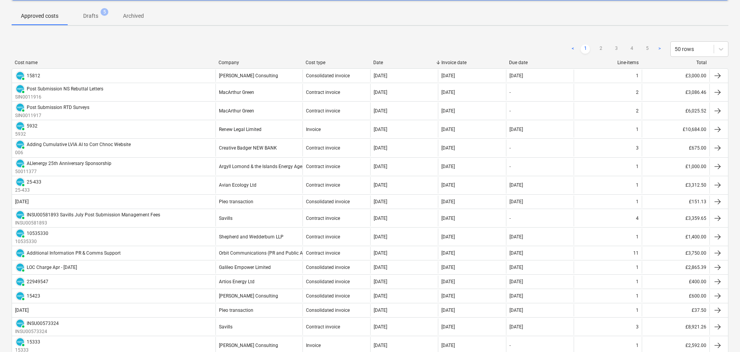 This screenshot has width=740, height=352. Describe the element at coordinates (104, 12) in the screenshot. I see `span: 5` at that location.